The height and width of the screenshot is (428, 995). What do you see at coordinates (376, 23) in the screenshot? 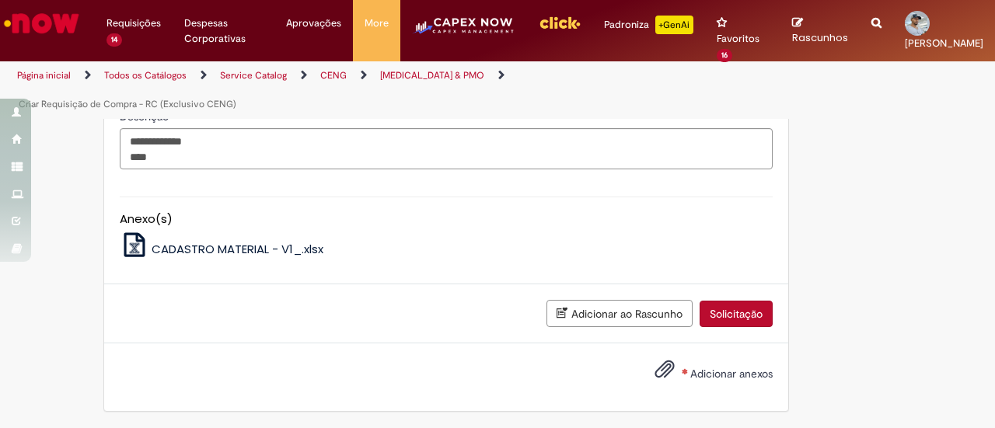
I see `span: More` at bounding box center [376, 23].